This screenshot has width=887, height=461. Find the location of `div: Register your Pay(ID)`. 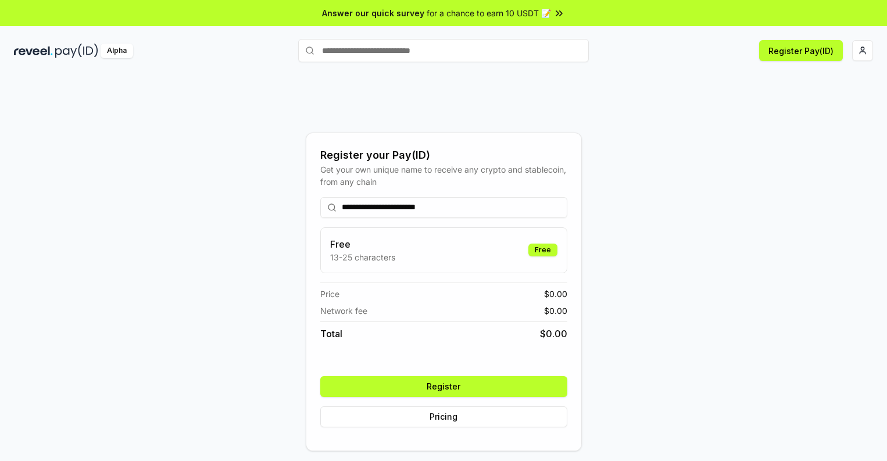

div: Register your Pay(ID) is located at coordinates (443, 155).